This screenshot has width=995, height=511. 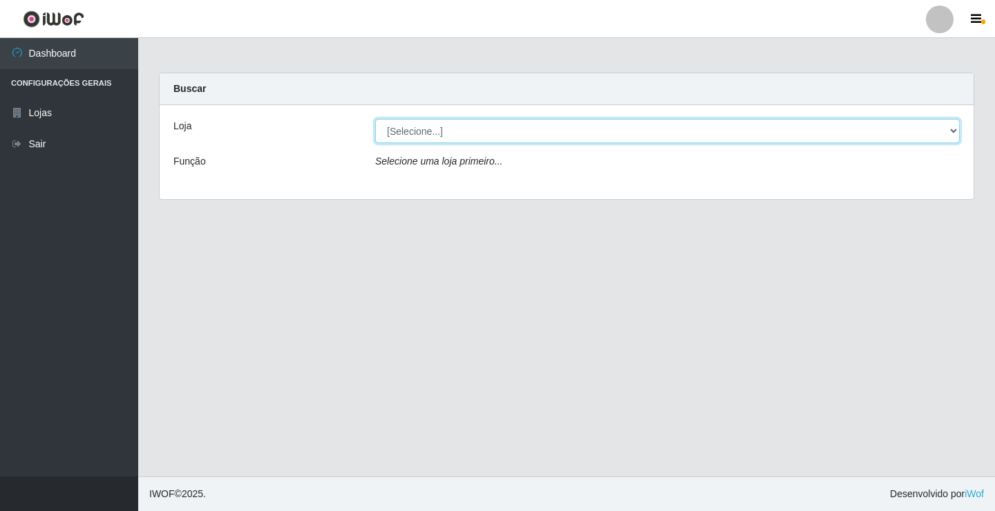 What do you see at coordinates (189, 88) in the screenshot?
I see `strong: Buscar` at bounding box center [189, 88].